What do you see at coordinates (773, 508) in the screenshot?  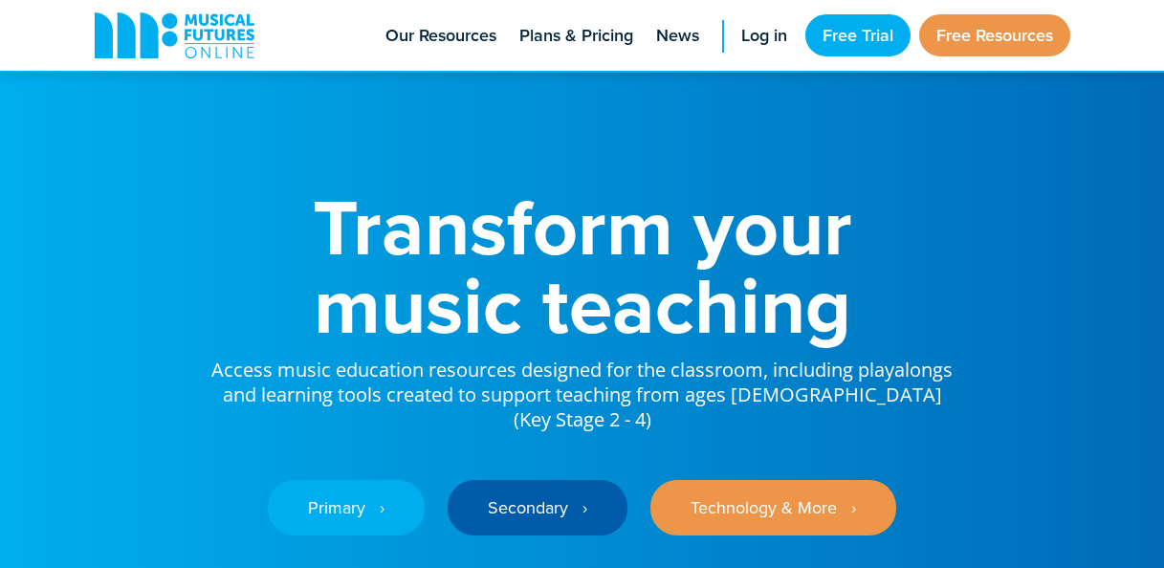 I see `a: Technology & More ‎‏‏‎ ‎ ›` at bounding box center [773, 508].